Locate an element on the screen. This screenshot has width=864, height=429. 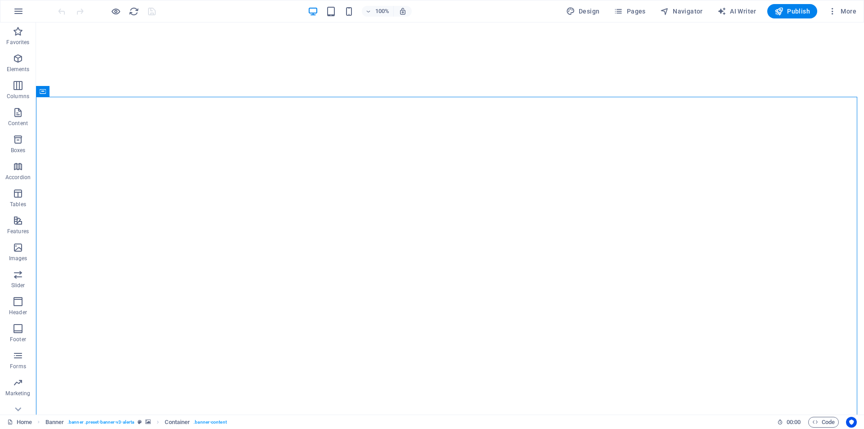
p: Accordion is located at coordinates (18, 177).